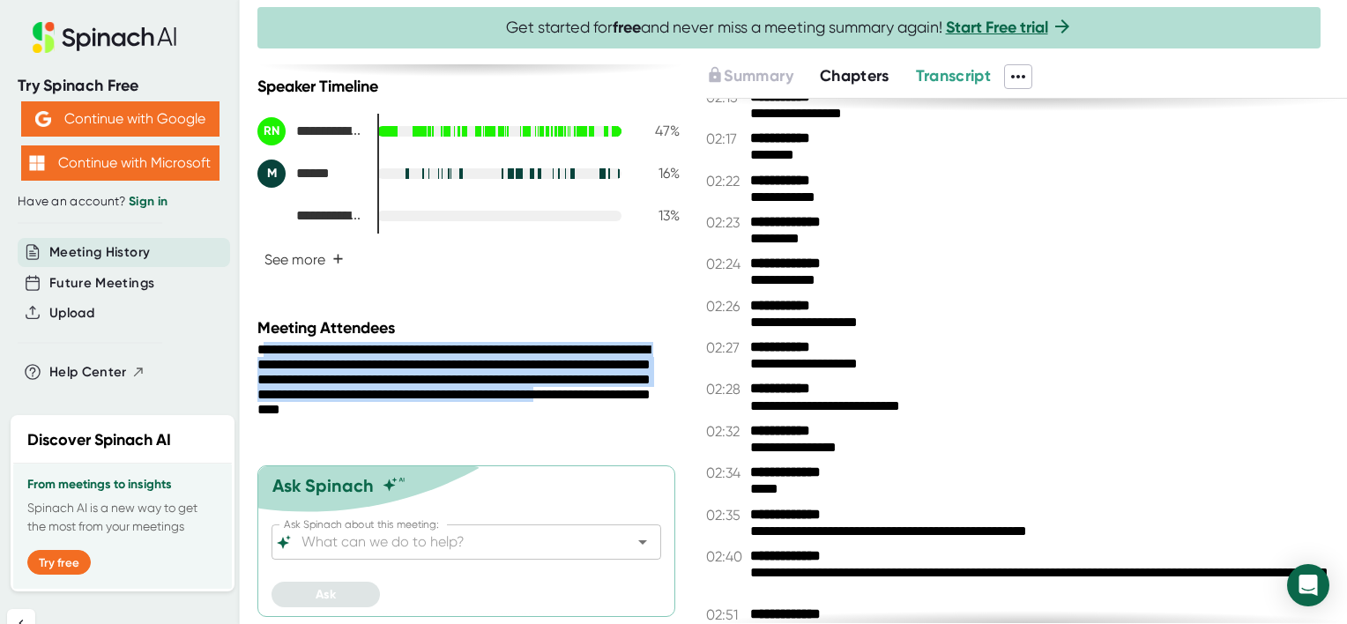 Image resolution: width=1347 pixels, height=624 pixels. What do you see at coordinates (468, 86) in the screenshot?
I see `div: Speaker Timeline` at bounding box center [468, 86].